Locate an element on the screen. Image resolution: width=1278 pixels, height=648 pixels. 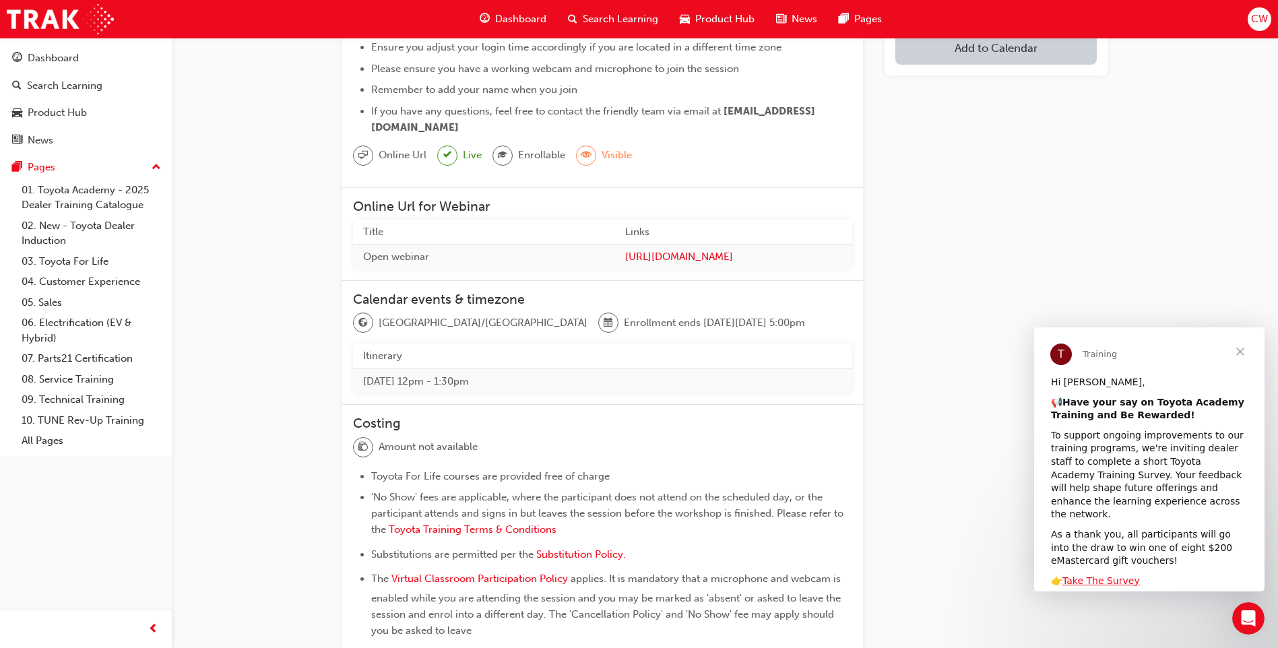
a: guage-iconDashboard is located at coordinates (513, 19).